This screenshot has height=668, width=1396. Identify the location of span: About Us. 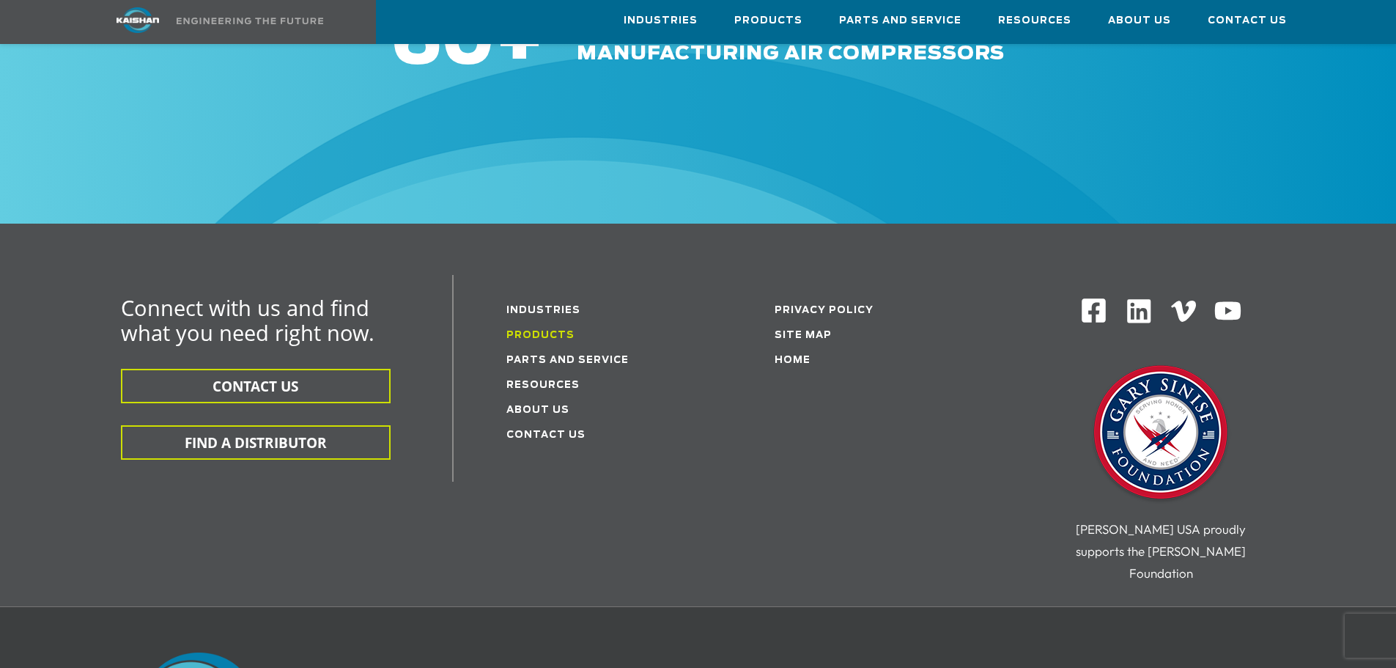
(1139, 21).